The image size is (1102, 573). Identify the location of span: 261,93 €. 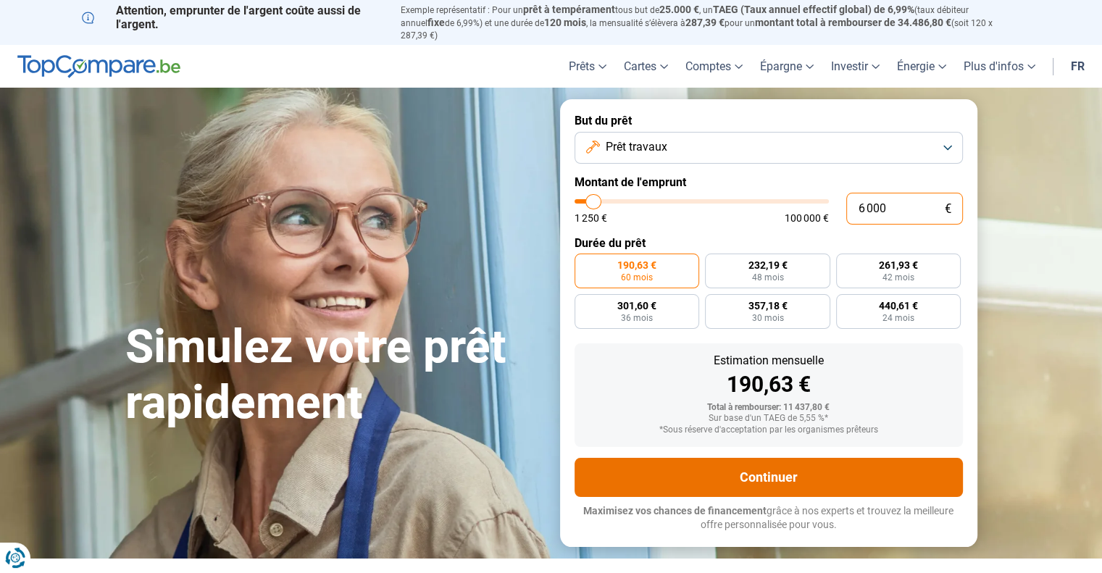
(898, 265).